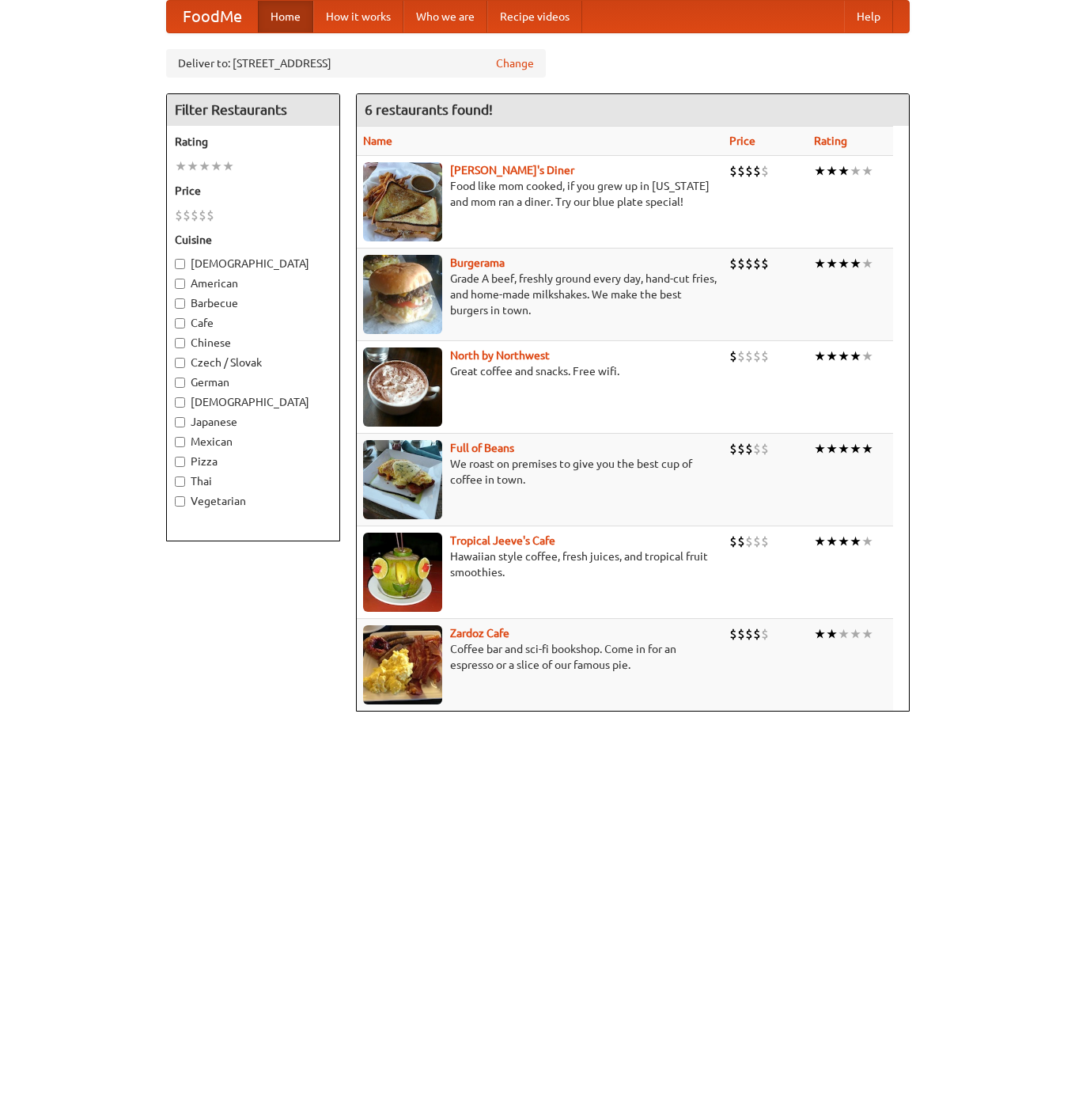 This screenshot has width=1075, height=1120. I want to click on a: Rating, so click(830, 141).